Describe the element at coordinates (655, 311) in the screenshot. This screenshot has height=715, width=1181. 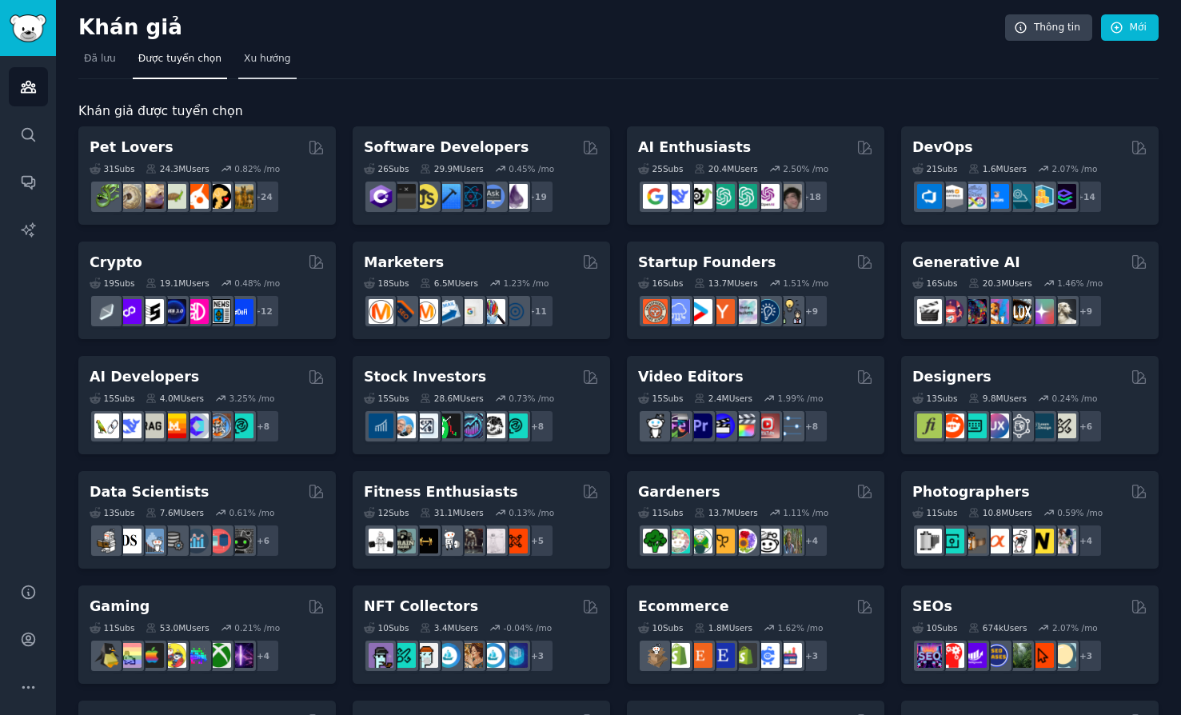
I see `img: EntrepreneurRideAlong` at that location.